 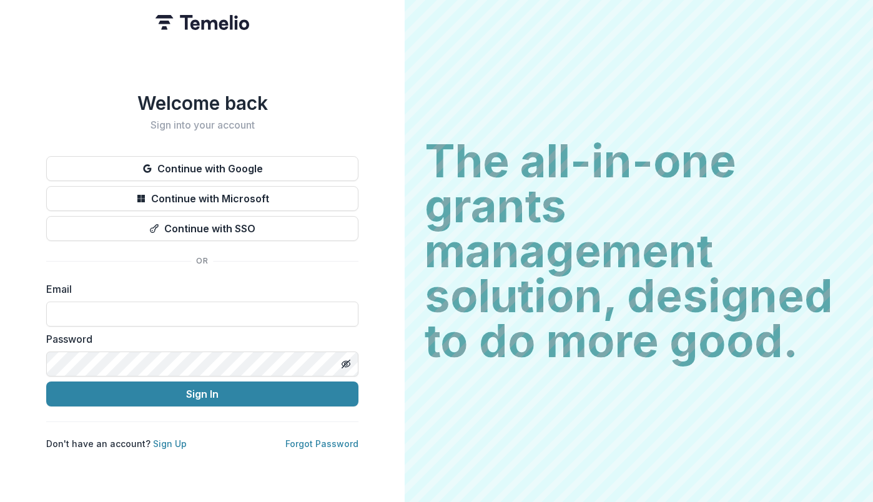 What do you see at coordinates (202, 103) in the screenshot?
I see `h1: Welcome back` at bounding box center [202, 103].